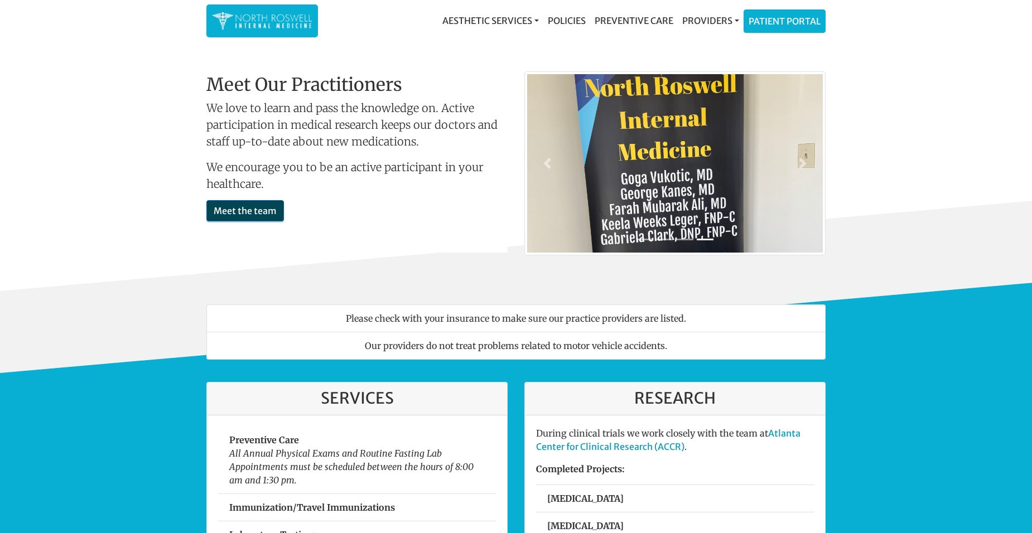 This screenshot has height=533, width=1032. I want to click on p: We love to learn and pass the knowledge on. Active participation in medical research keeps our do..., so click(357, 125).